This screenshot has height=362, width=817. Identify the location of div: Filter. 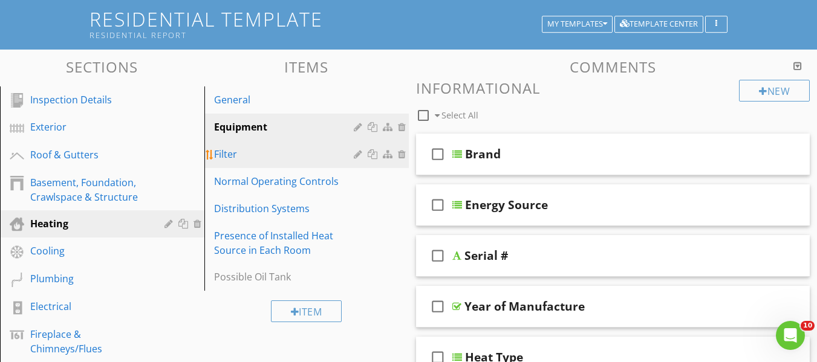
(285, 154).